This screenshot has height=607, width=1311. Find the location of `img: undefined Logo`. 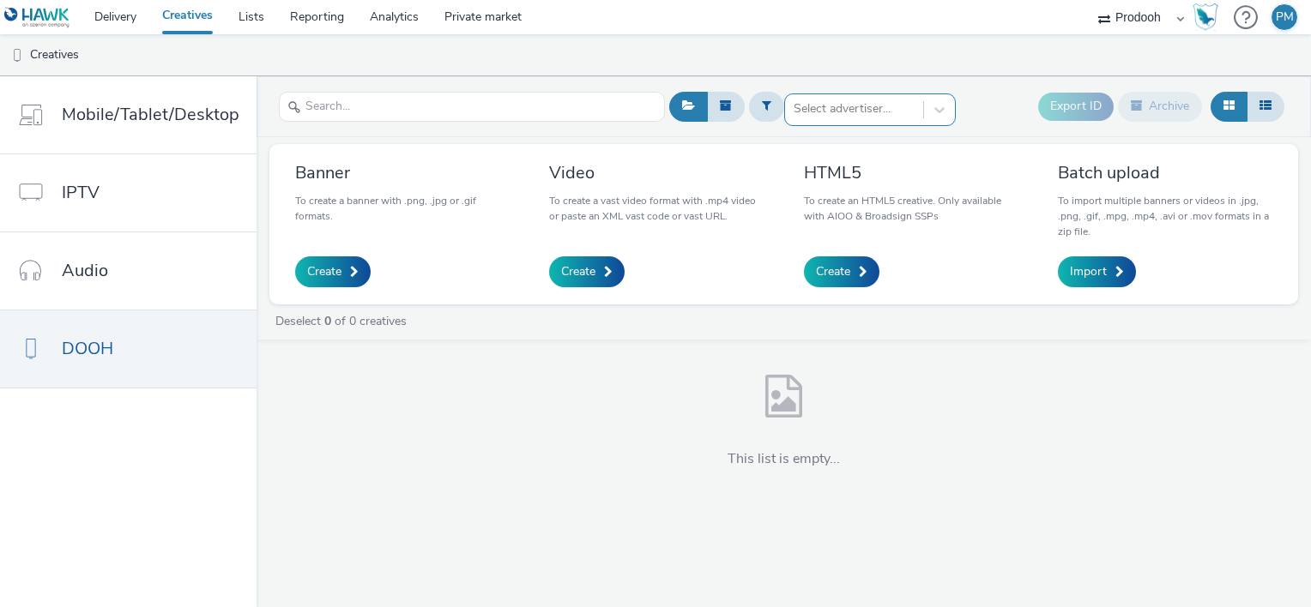

img: undefined Logo is located at coordinates (37, 17).